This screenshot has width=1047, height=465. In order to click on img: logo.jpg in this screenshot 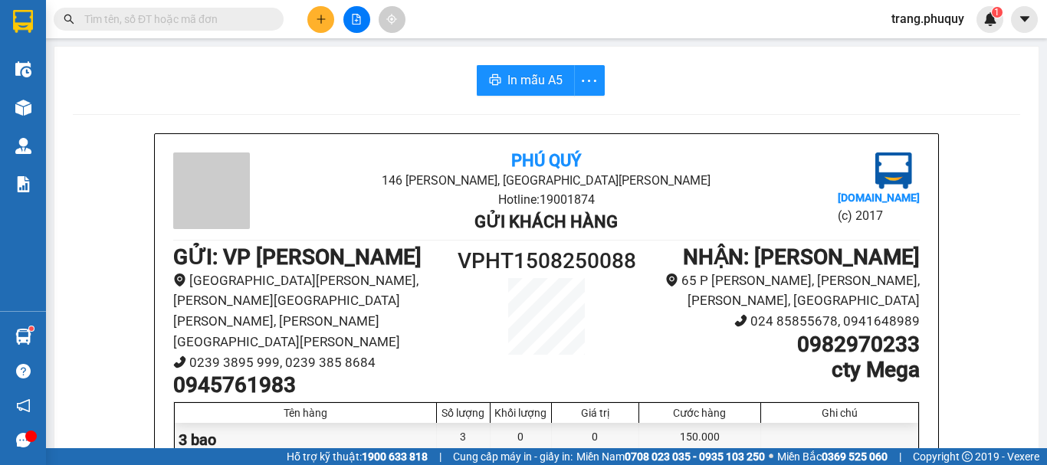, I will do `click(894, 171)`.